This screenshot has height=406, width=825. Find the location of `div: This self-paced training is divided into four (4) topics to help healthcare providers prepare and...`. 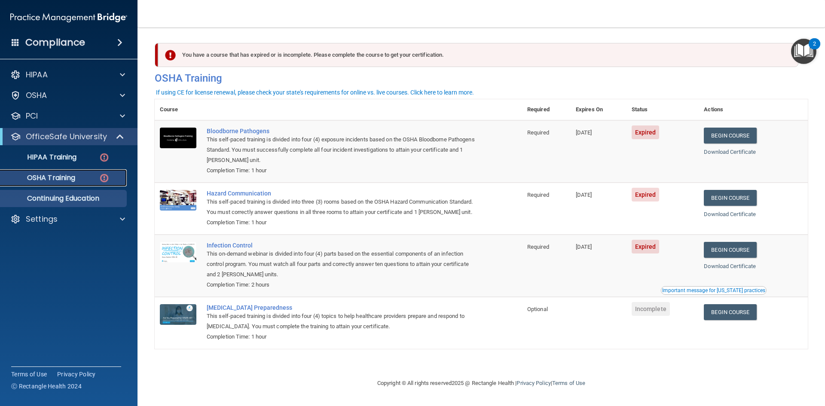

div: This self-paced training is divided into four (4) topics to help healthcare providers prepare and... is located at coordinates (343, 322).